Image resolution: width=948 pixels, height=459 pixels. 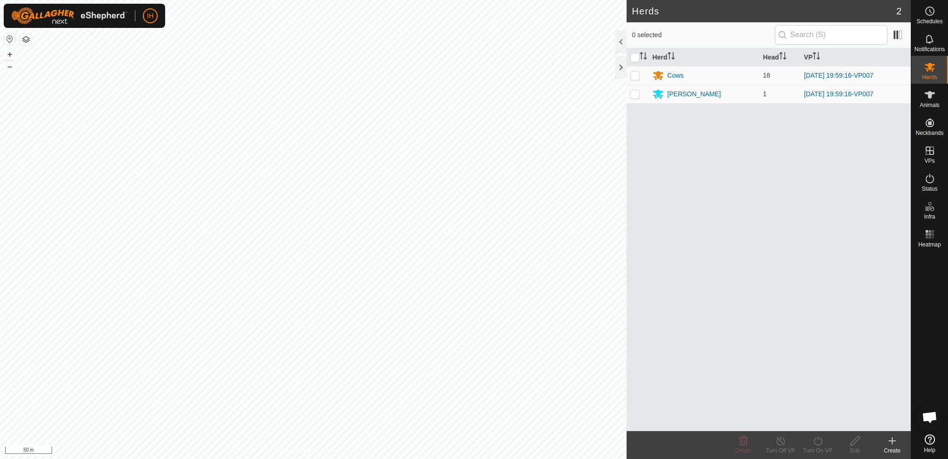 I want to click on span: Infra, so click(x=929, y=217).